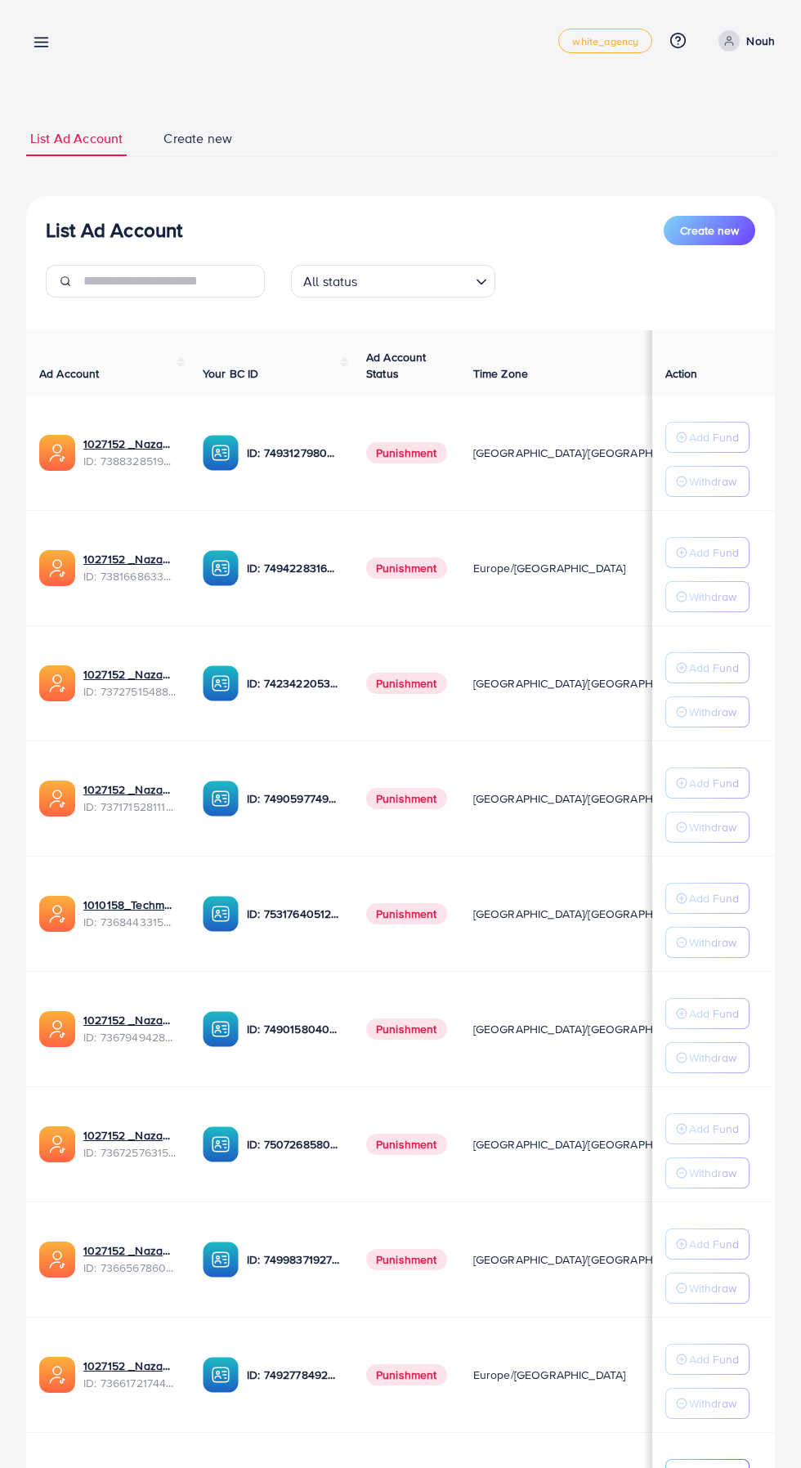  What do you see at coordinates (293, 1029) in the screenshot?
I see `p: ID: 7490158040596217873` at bounding box center [293, 1029].